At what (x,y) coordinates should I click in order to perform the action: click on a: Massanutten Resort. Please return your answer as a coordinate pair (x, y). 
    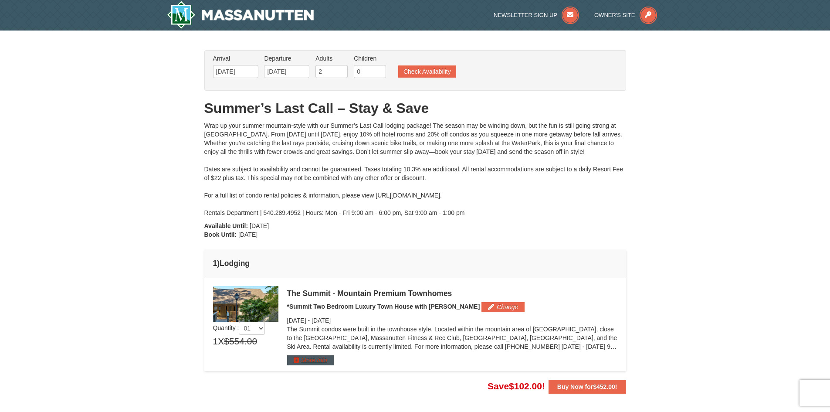
    Looking at the image, I should click on (240, 15).